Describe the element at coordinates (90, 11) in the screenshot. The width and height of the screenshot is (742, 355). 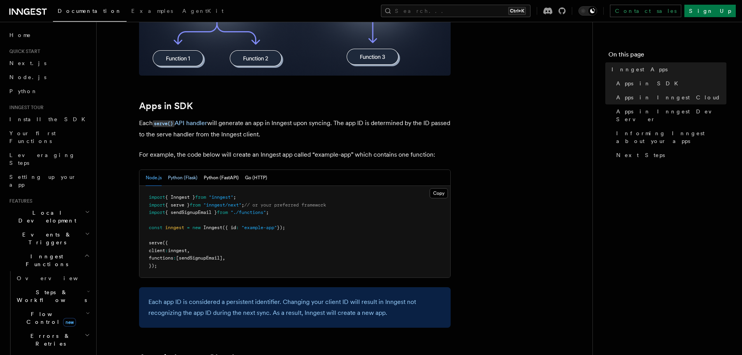
I see `span: Documentation` at that location.